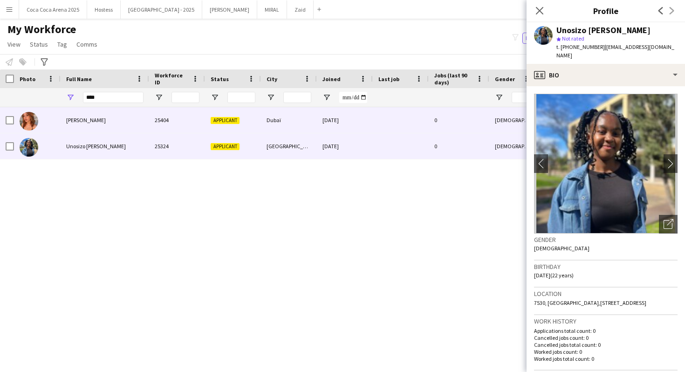  What do you see at coordinates (606, 267) in the screenshot?
I see `h3: Birthday` at bounding box center [606, 267].